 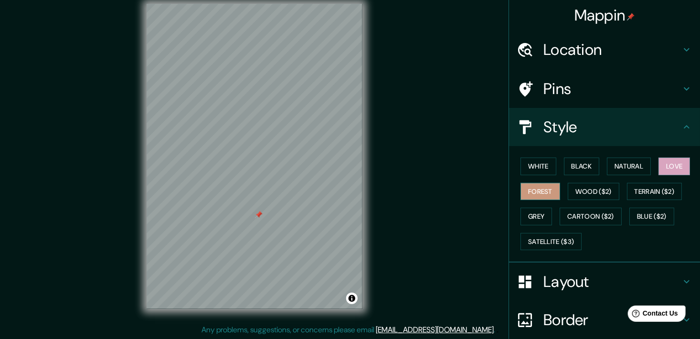 I want to click on button: Forest, so click(x=540, y=191).